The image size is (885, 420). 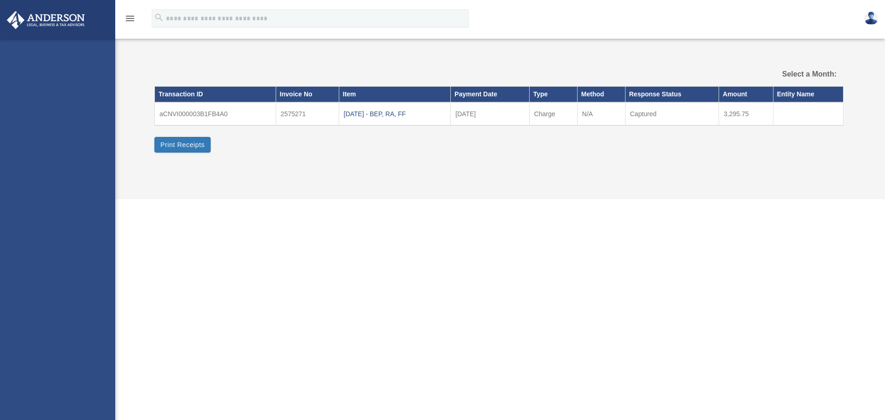 What do you see at coordinates (871, 18) in the screenshot?
I see `img: User Pic` at bounding box center [871, 18].